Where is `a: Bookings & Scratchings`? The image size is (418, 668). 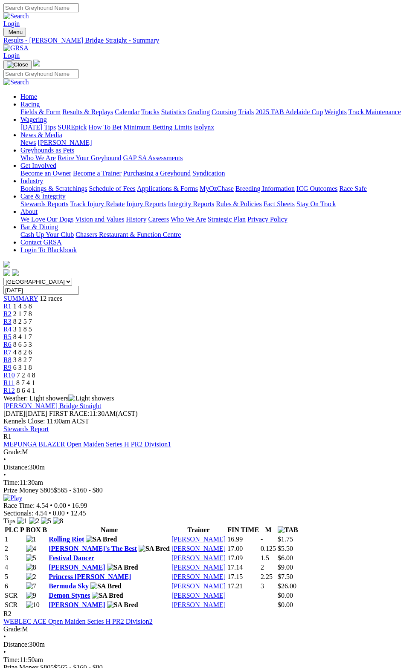
a: Bookings & Scratchings is located at coordinates (54, 188).